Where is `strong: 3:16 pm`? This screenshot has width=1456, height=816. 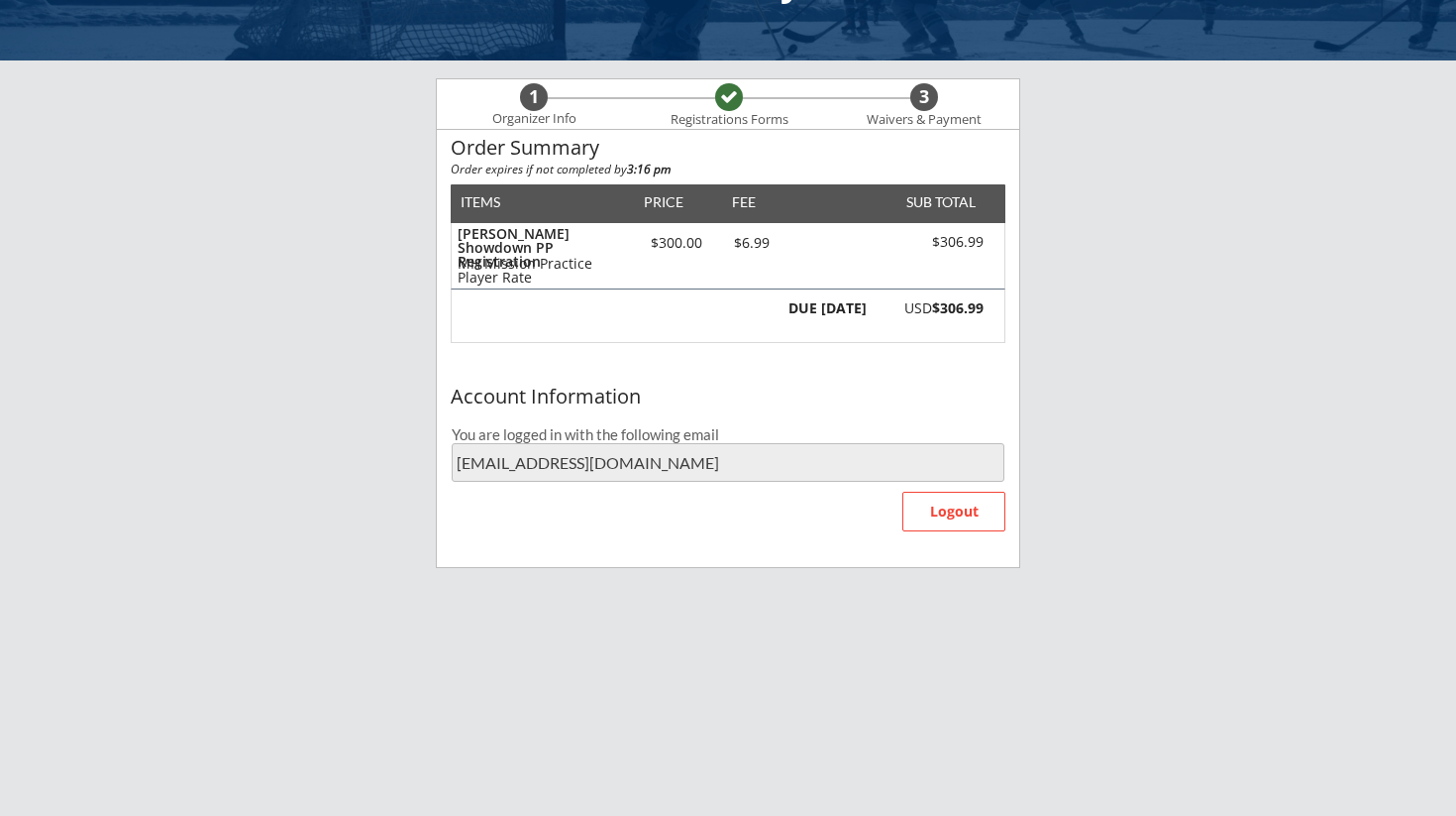 strong: 3:16 pm is located at coordinates (648, 168).